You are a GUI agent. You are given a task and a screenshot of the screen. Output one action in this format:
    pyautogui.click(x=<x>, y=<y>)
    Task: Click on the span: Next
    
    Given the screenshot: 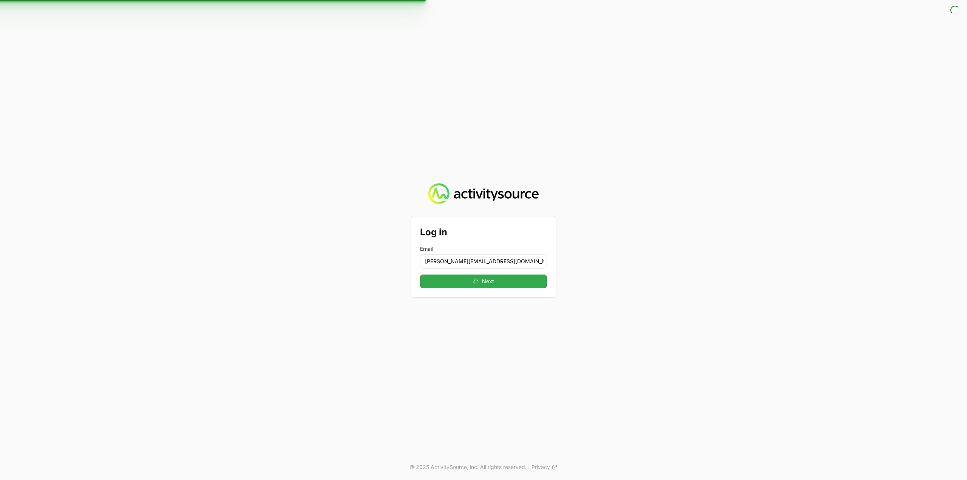 What is the action you would take?
    pyautogui.click(x=488, y=281)
    